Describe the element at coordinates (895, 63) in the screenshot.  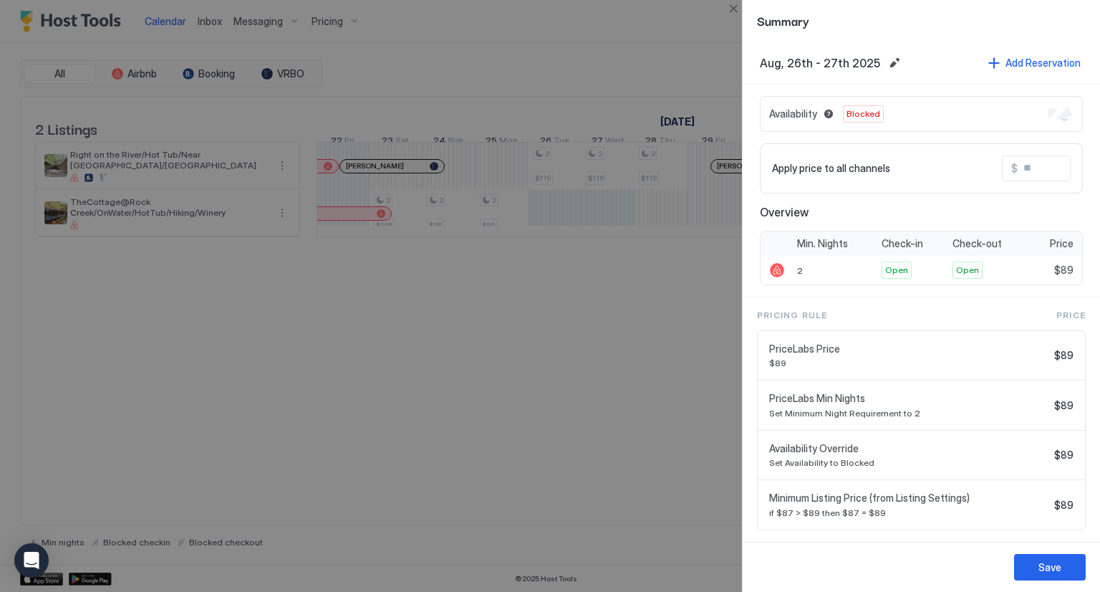
I see `button: Edit date range` at that location.